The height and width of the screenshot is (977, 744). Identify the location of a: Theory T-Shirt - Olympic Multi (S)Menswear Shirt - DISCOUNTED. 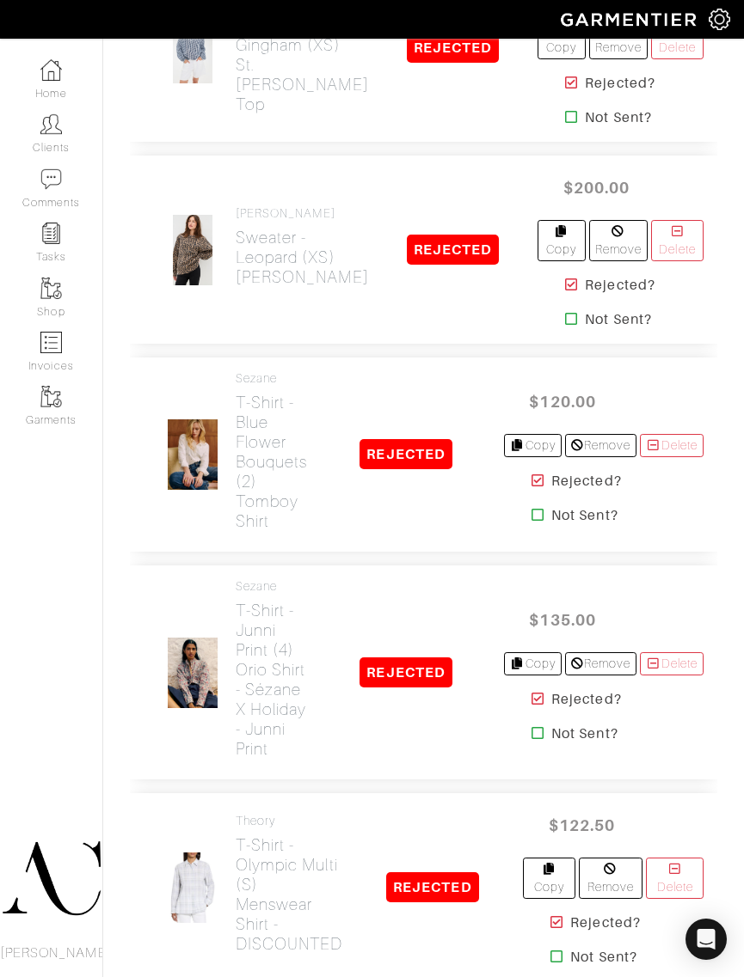
(289, 884).